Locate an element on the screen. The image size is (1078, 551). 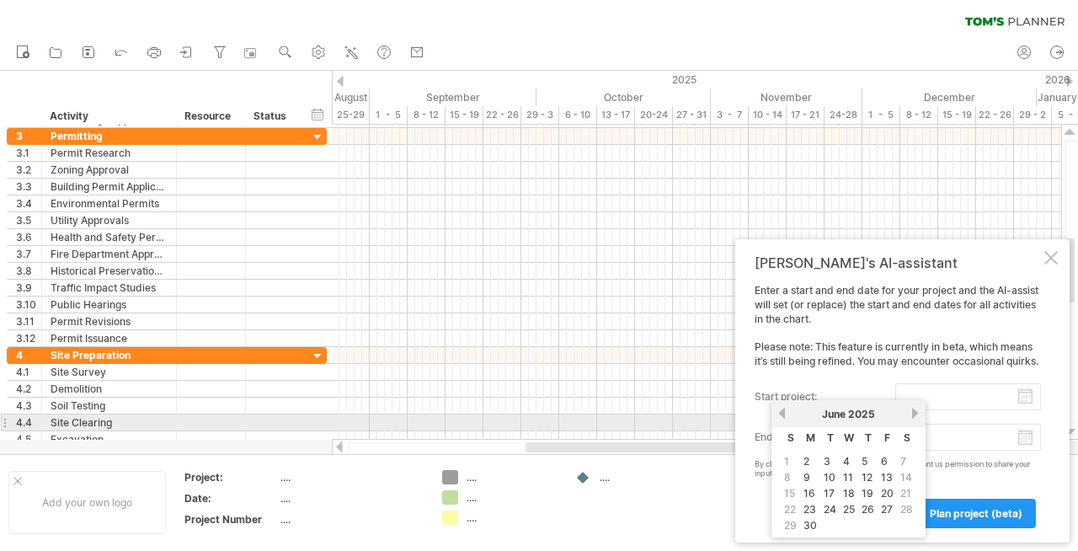
div: 10 - 14 is located at coordinates (767, 115).